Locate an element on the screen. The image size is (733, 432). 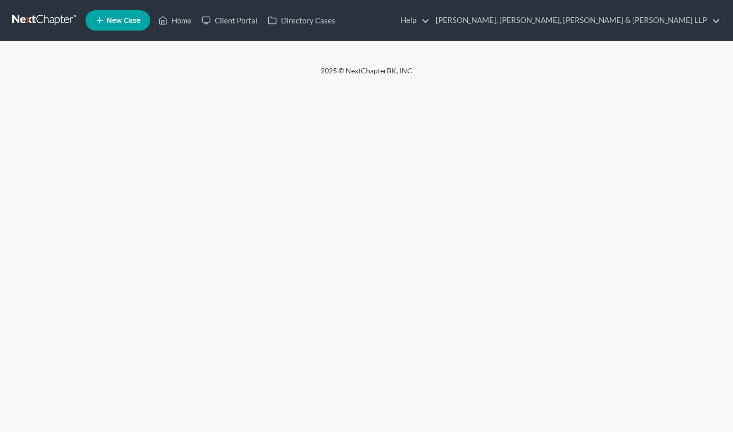
div: 2025 © NextChapterBK, INC is located at coordinates (366, 75).